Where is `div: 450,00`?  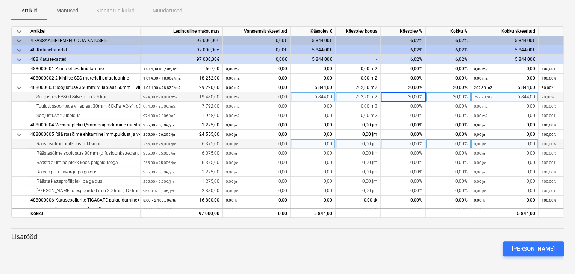 div: 450,00 is located at coordinates (181, 210).